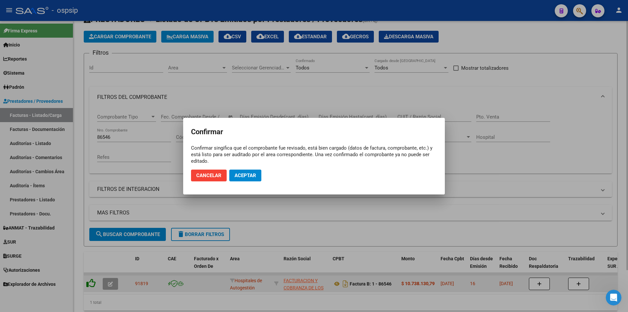  Describe the element at coordinates (314, 132) in the screenshot. I see `h2: Confirmar` at that location.